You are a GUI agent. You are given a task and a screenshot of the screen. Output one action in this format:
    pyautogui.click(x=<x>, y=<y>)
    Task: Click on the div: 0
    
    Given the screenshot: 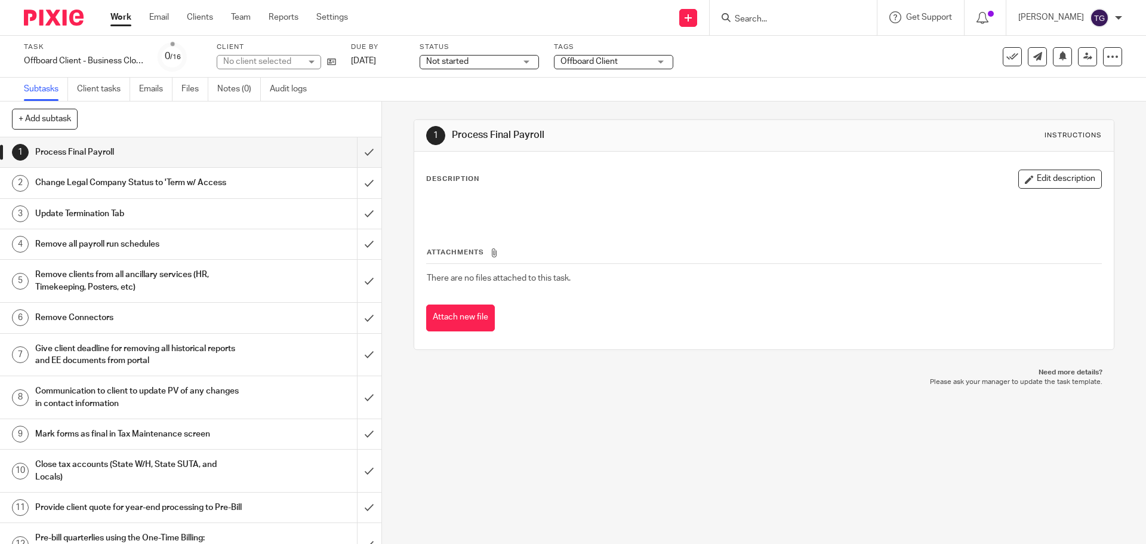 What is the action you would take?
    pyautogui.click(x=172, y=56)
    